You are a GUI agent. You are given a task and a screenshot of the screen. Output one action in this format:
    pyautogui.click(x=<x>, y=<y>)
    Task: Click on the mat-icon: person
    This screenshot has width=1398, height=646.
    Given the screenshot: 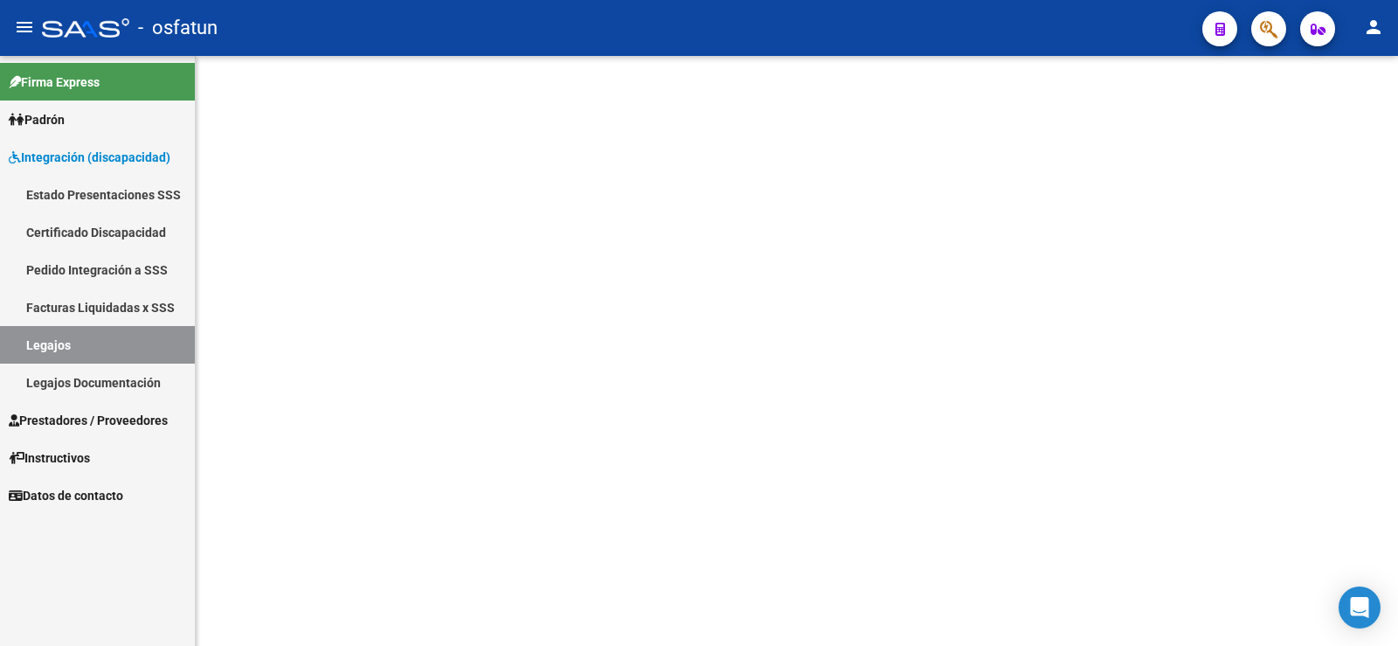 What is the action you would take?
    pyautogui.click(x=1373, y=27)
    